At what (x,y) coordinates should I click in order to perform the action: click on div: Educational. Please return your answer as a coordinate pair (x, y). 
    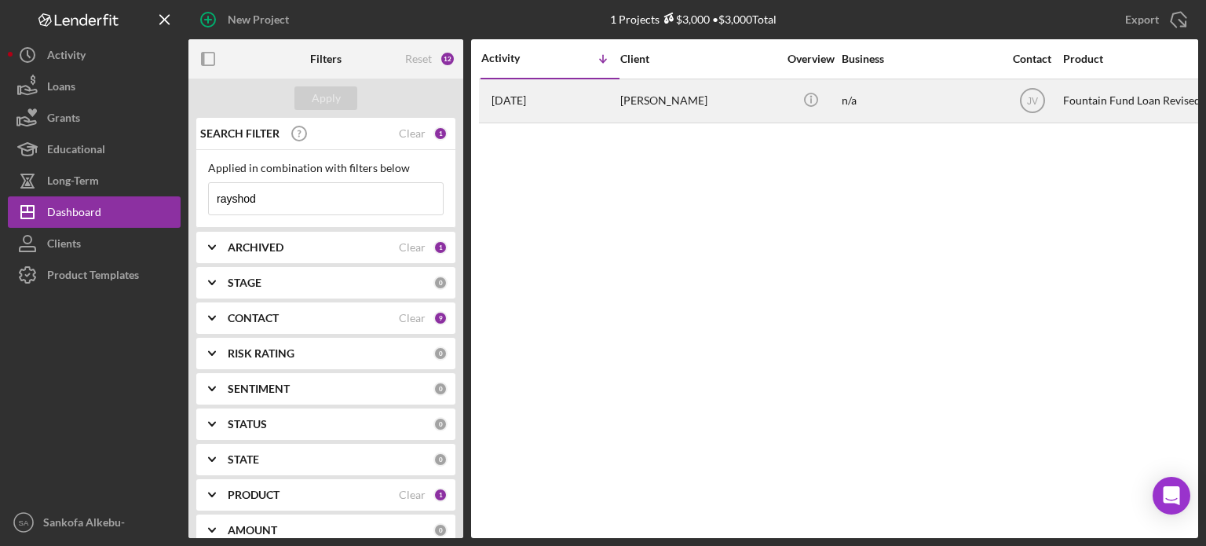
    Looking at the image, I should click on (76, 151).